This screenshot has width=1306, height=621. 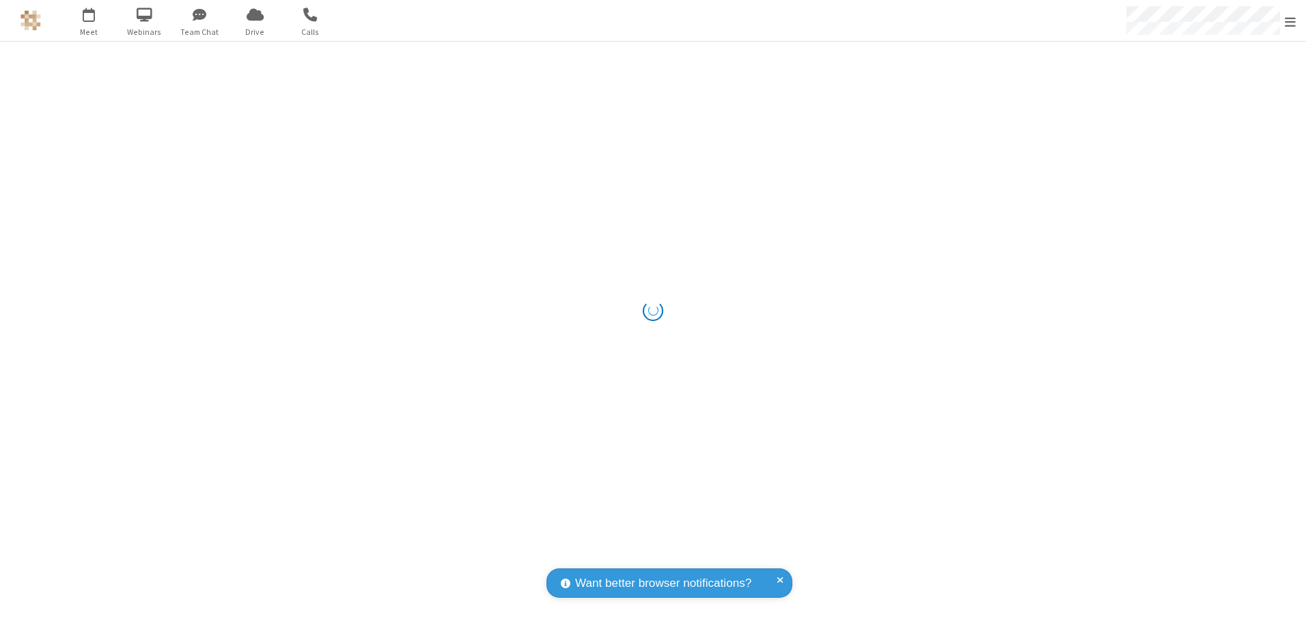 What do you see at coordinates (310, 32) in the screenshot?
I see `span: Calls` at bounding box center [310, 32].